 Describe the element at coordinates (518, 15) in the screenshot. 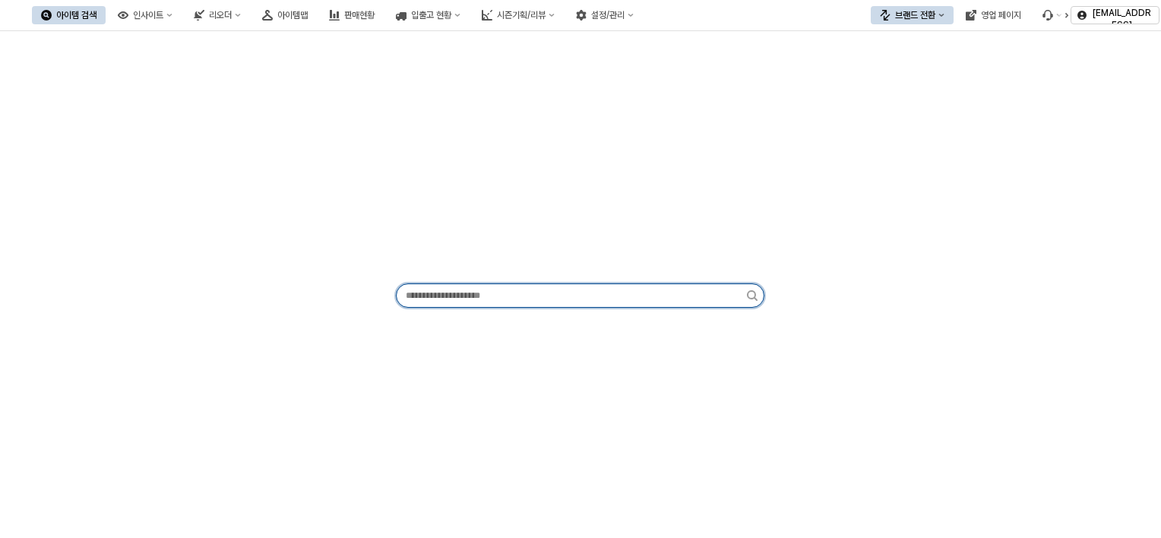

I see `button: 시즌기획/리뷰` at that location.